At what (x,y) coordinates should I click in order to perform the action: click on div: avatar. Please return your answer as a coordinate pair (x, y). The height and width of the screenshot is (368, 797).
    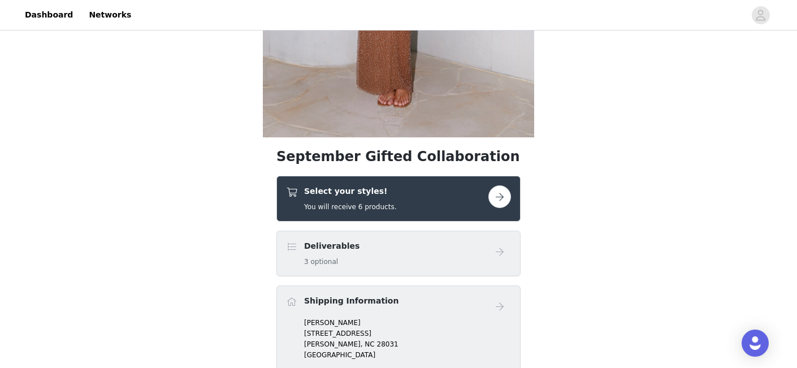
    Looking at the image, I should click on (760, 15).